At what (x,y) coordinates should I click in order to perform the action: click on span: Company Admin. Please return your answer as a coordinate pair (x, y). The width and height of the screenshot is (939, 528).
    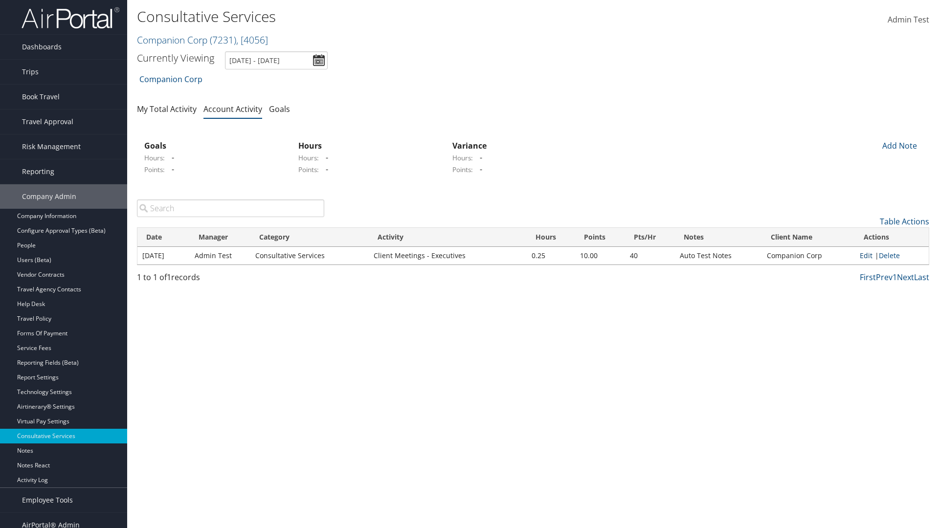
    Looking at the image, I should click on (49, 197).